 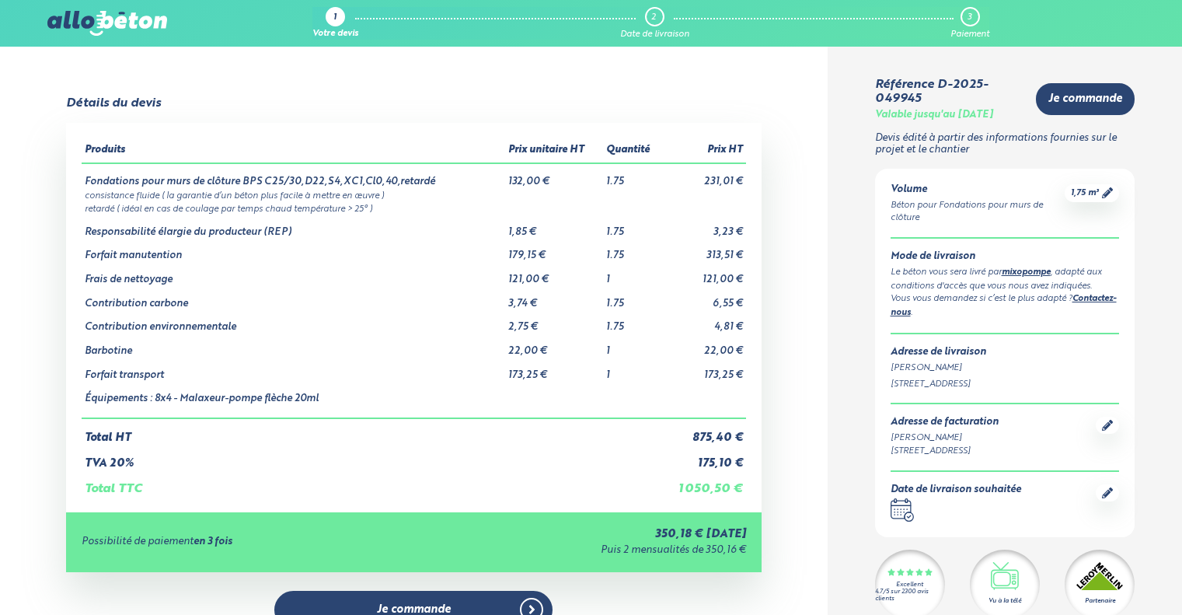 I want to click on div: Référence D-2025-049945, so click(x=950, y=92).